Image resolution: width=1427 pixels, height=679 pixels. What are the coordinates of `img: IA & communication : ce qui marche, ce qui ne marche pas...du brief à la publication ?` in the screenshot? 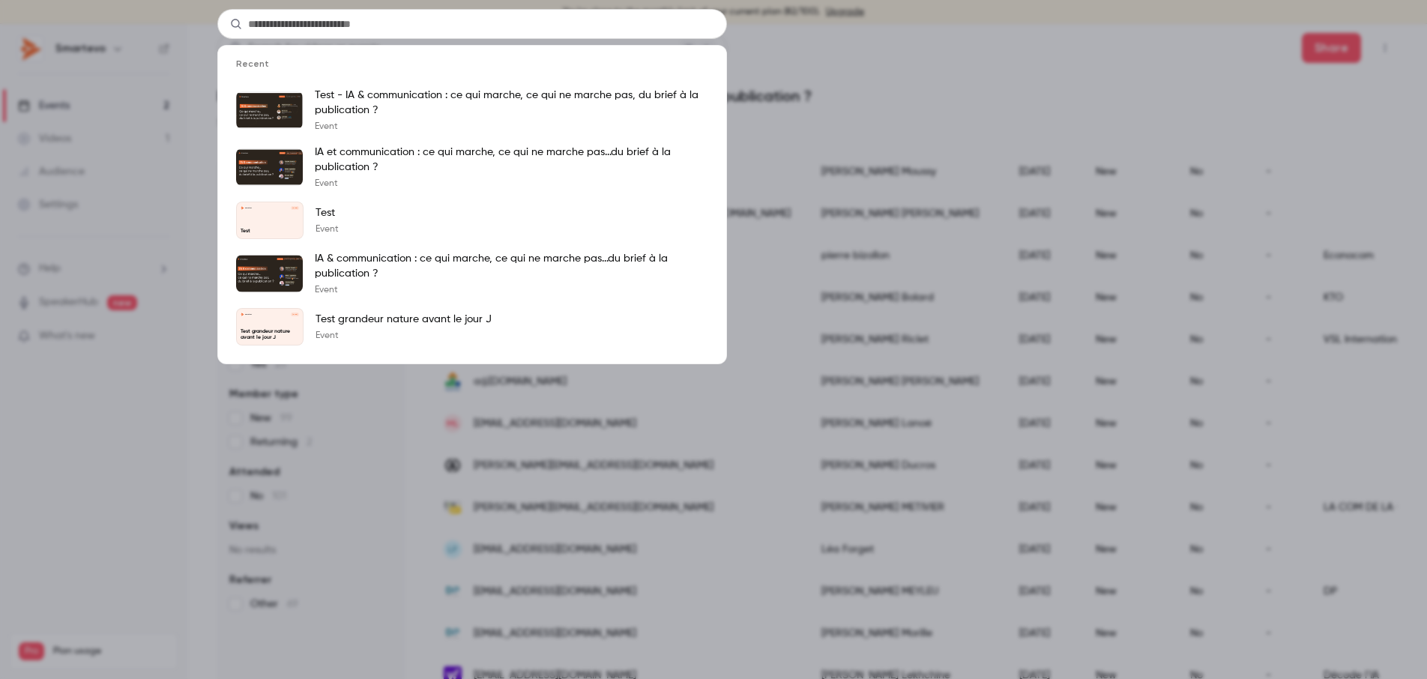 It's located at (269, 273).